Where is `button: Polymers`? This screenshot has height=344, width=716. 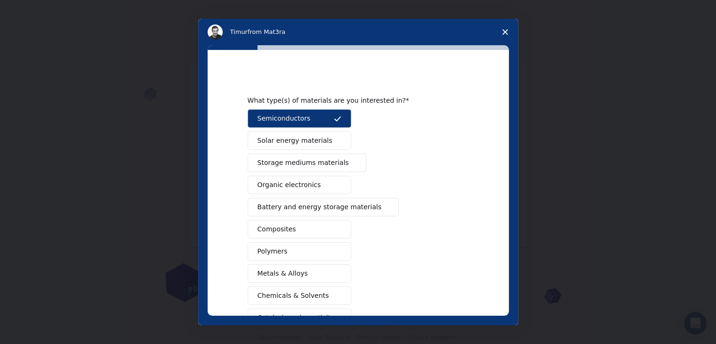 button: Polymers is located at coordinates (300, 251).